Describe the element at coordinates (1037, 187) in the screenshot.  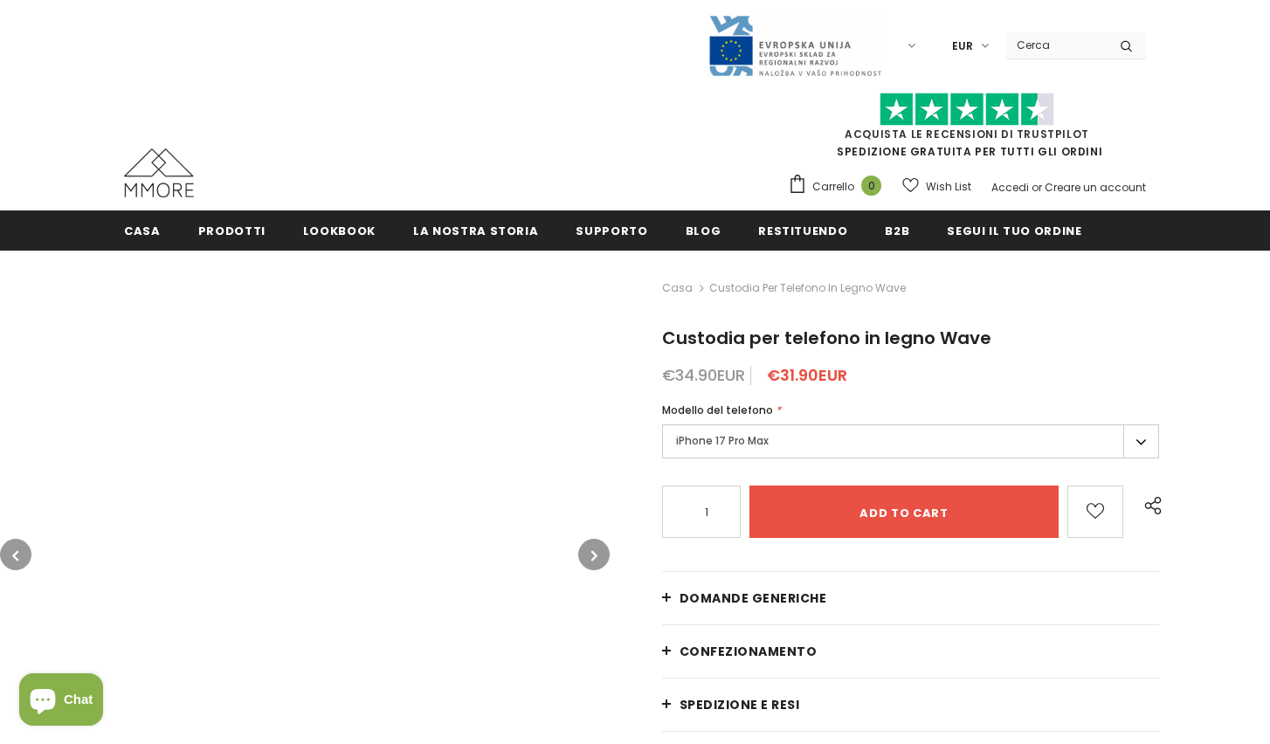
I see `span: or` at that location.